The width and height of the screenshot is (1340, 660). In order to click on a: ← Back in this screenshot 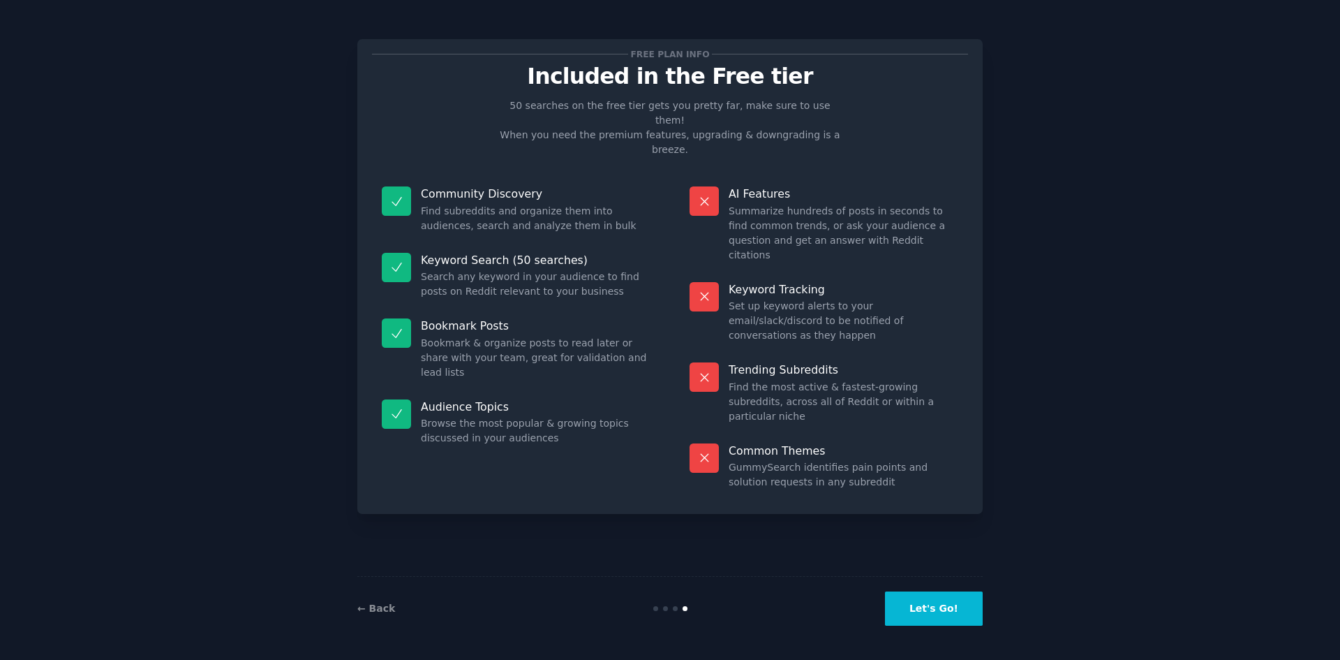, I will do `click(376, 608)`.